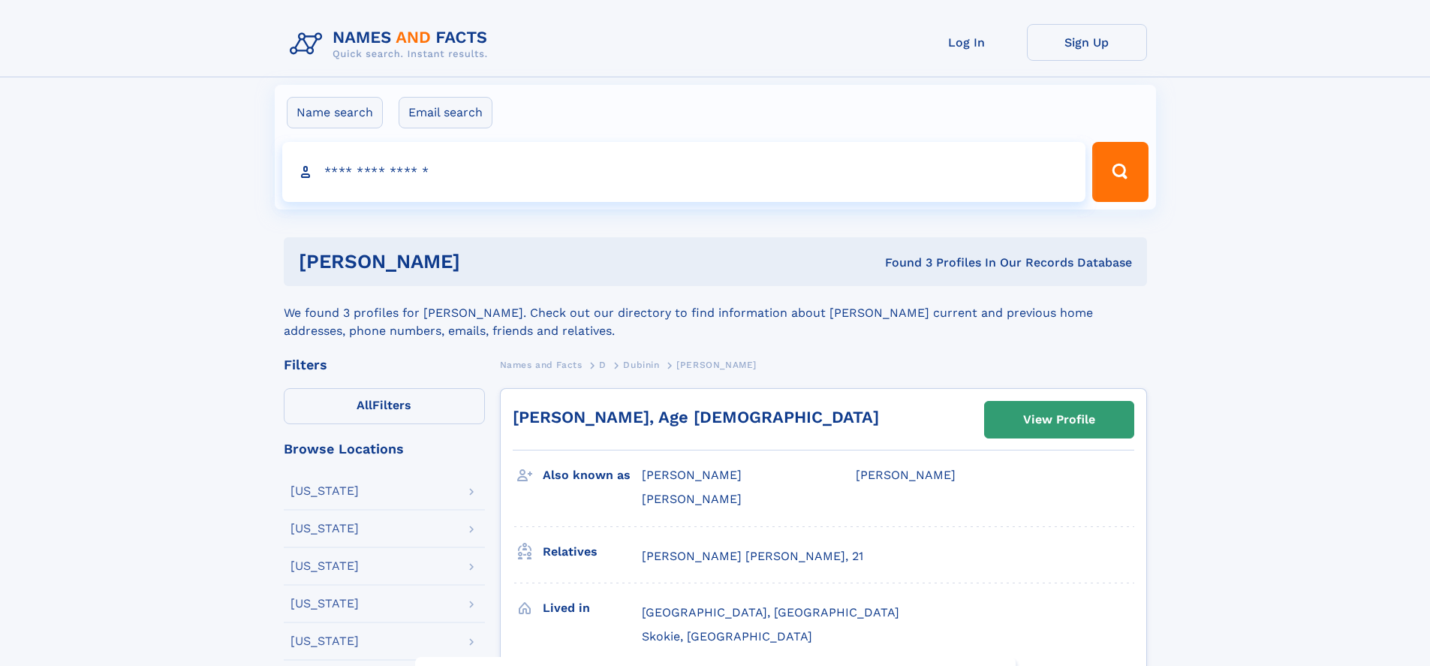  What do you see at coordinates (1087, 42) in the screenshot?
I see `a: Sign Up` at bounding box center [1087, 42].